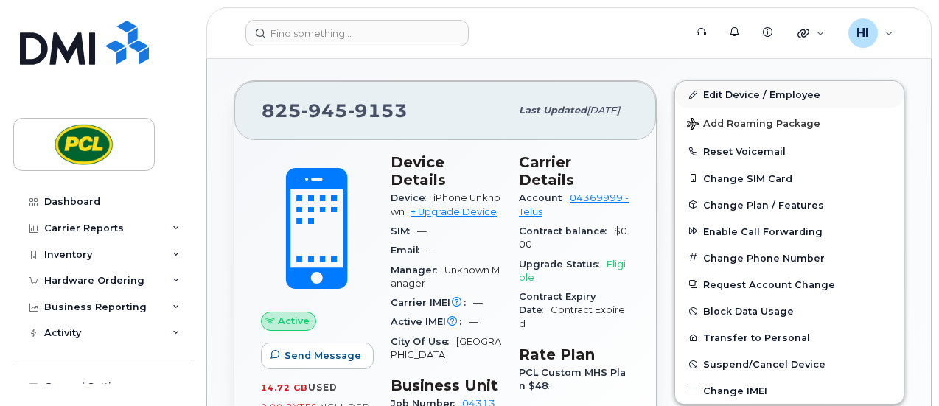 The height and width of the screenshot is (406, 939). What do you see at coordinates (566, 231) in the screenshot?
I see `span: Contract balance` at bounding box center [566, 231].